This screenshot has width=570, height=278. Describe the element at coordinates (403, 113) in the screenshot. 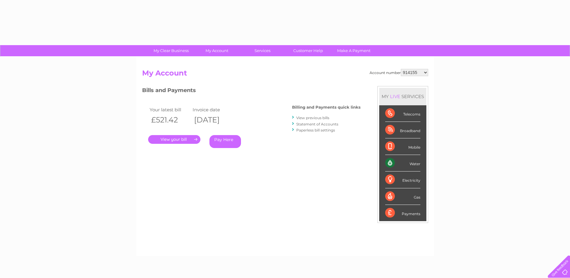

I see `div: Telecoms` at that location.